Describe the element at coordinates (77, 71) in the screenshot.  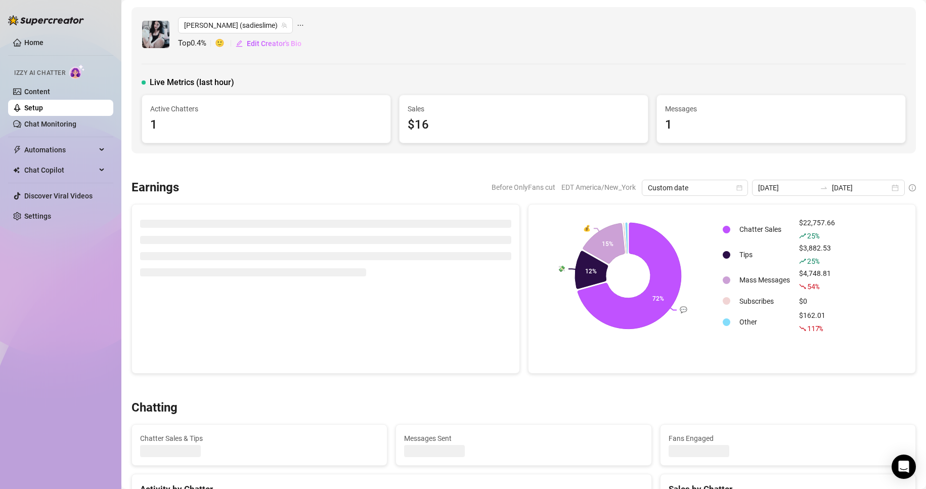
I see `img: AI Chatter` at that location.